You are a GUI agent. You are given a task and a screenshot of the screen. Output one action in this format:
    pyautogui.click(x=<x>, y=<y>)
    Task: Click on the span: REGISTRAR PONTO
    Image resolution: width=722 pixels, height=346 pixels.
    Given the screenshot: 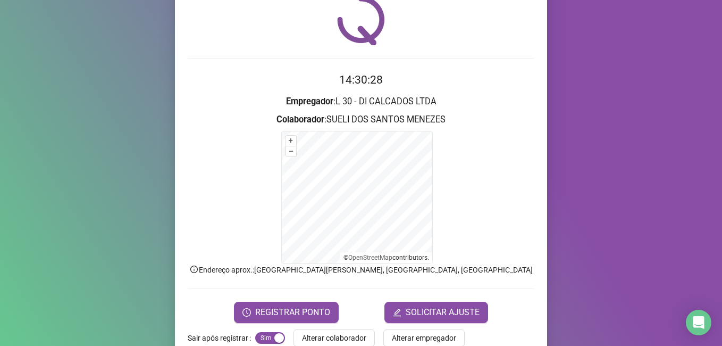 What is the action you would take?
    pyautogui.click(x=292, y=312)
    